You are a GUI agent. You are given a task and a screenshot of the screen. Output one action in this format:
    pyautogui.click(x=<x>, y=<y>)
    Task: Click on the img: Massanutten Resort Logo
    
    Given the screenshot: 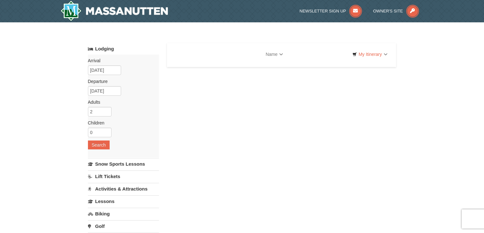 What is the action you would take?
    pyautogui.click(x=114, y=11)
    